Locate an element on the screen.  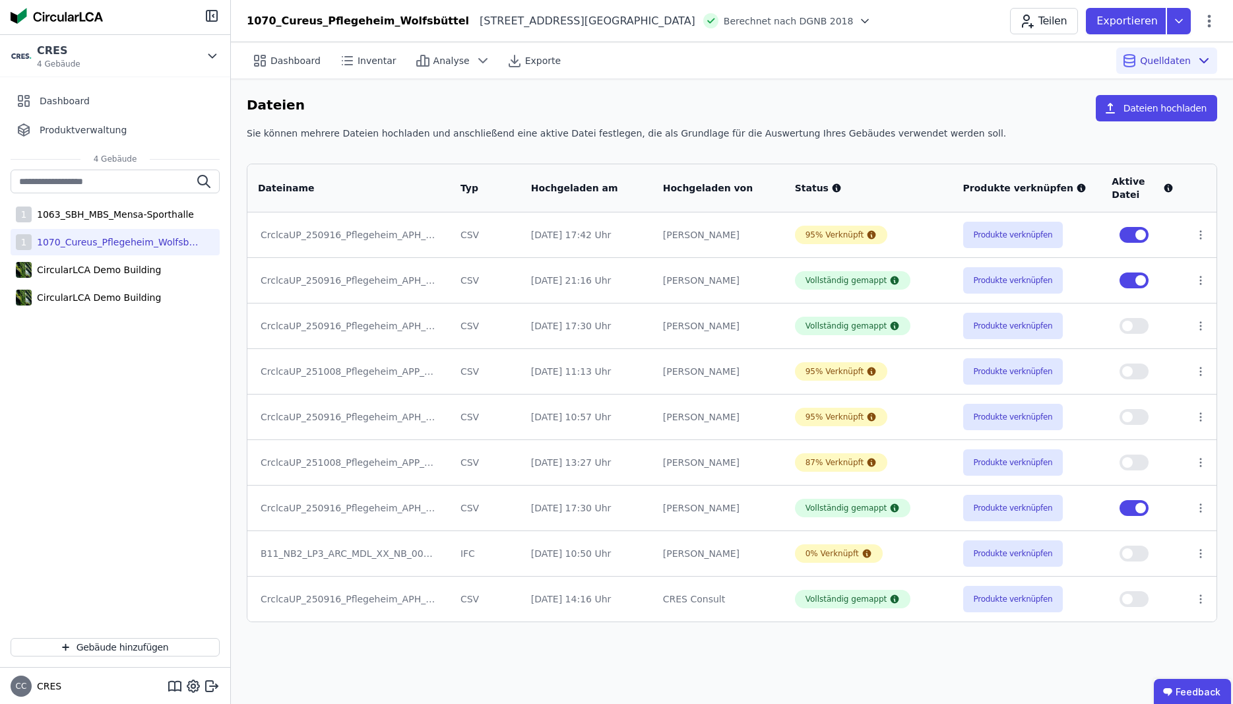
div: CrclcaUP_251008_Pflegeheim_APP_Wände_Decken.xlsx is located at coordinates (348, 462).